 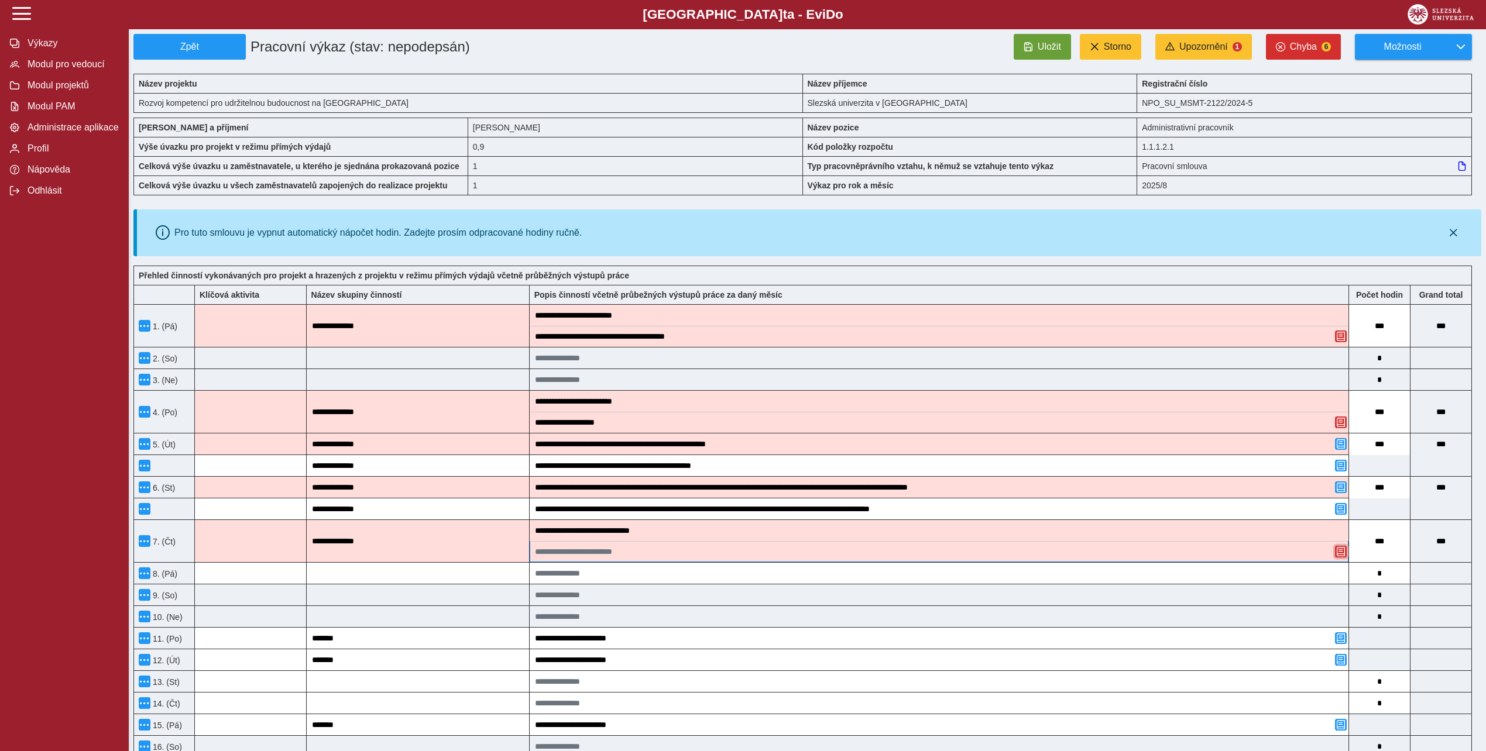 I want to click on span: Profil, so click(x=71, y=149).